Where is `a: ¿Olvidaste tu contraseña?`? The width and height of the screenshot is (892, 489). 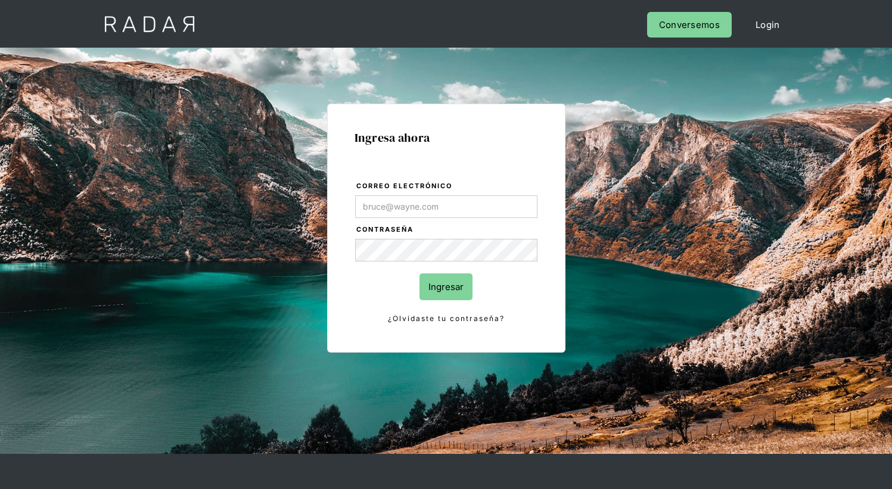 a: ¿Olvidaste tu contraseña? is located at coordinates (446, 319).